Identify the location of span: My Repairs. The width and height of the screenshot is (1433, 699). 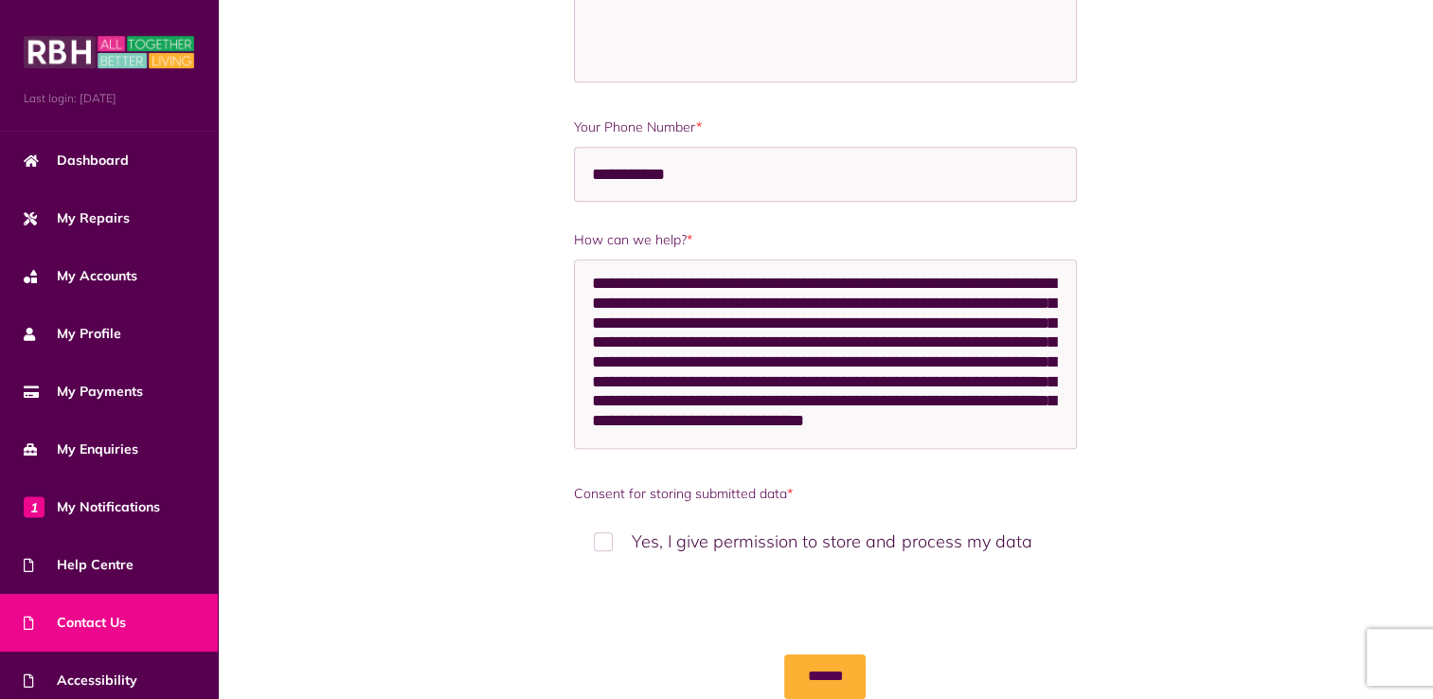
(77, 218).